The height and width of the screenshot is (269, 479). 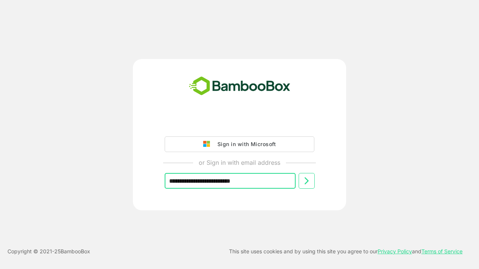 What do you see at coordinates (442, 251) in the screenshot?
I see `a: Terms of Service` at bounding box center [442, 251].